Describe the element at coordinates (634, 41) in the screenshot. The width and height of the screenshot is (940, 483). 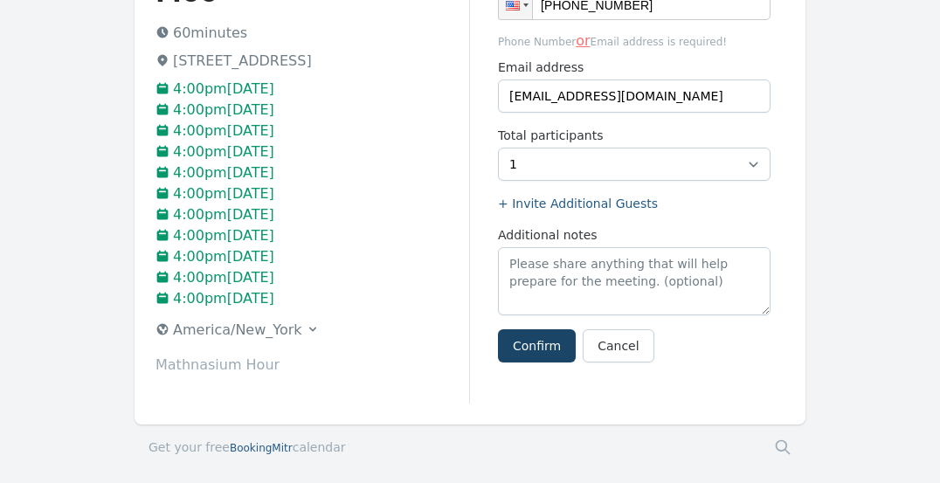
I see `span: Phone Number Email address is required!` at that location.